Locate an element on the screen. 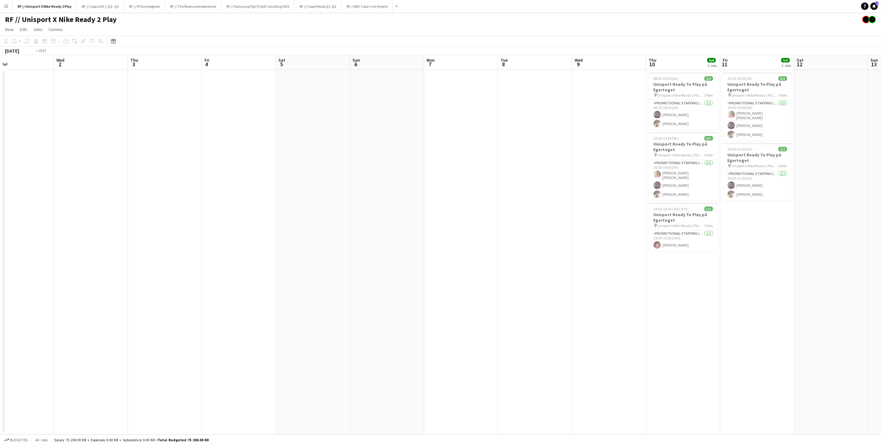  span: Tue is located at coordinates (504, 60).